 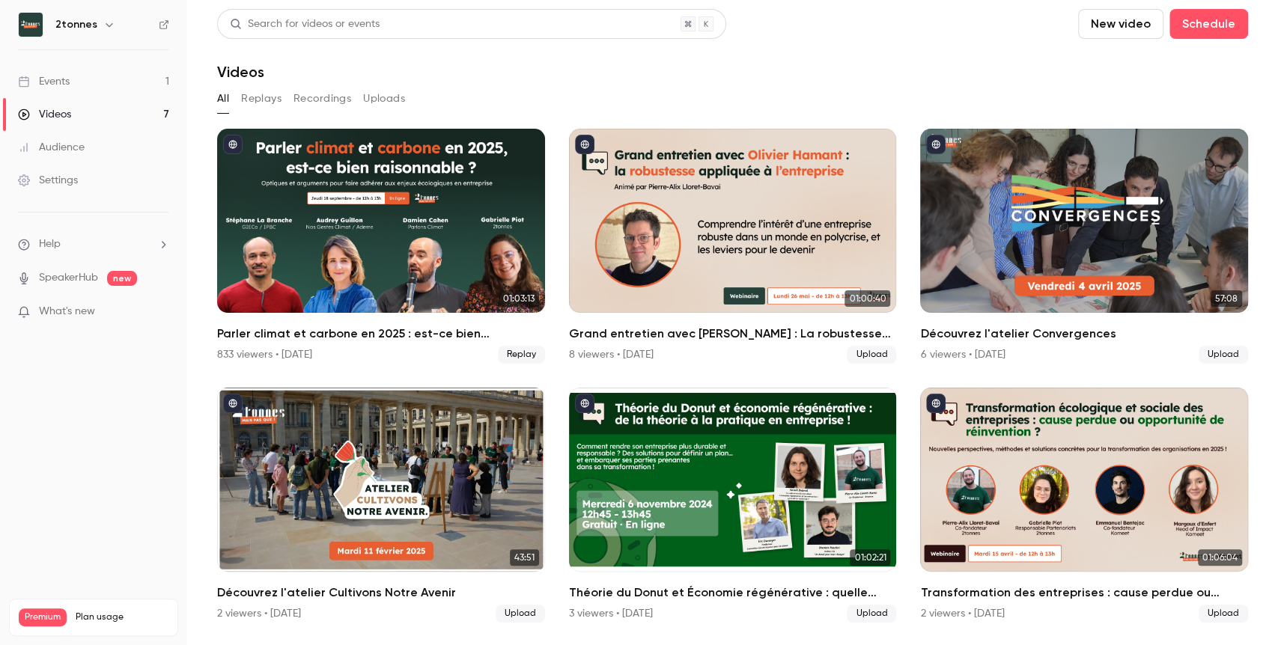 What do you see at coordinates (1084, 505) in the screenshot?
I see `a: 01:06:04Transformation des entreprises : cause perdue ou opportunité de réinvention ?2 viewers • ...` at bounding box center [1084, 505].